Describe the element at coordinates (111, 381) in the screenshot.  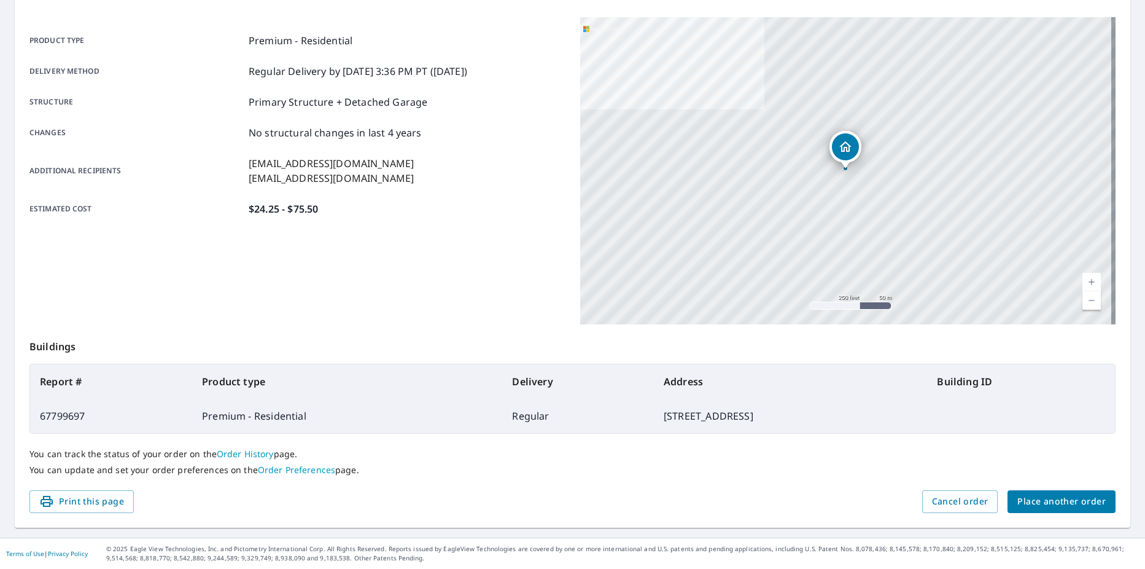
I see `th: Report #` at that location.